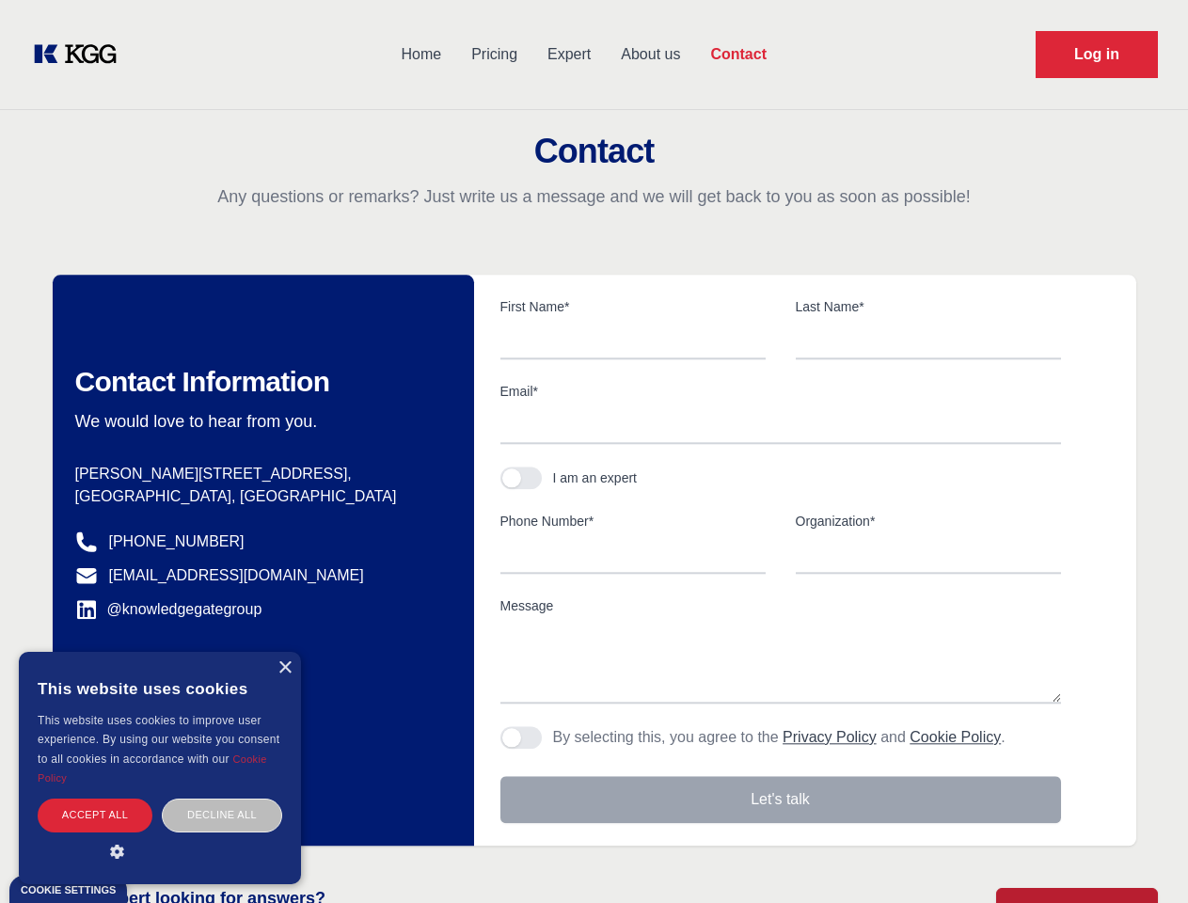 Image resolution: width=1188 pixels, height=903 pixels. Describe the element at coordinates (260, 382) in the screenshot. I see `h2: Contact Information` at that location.